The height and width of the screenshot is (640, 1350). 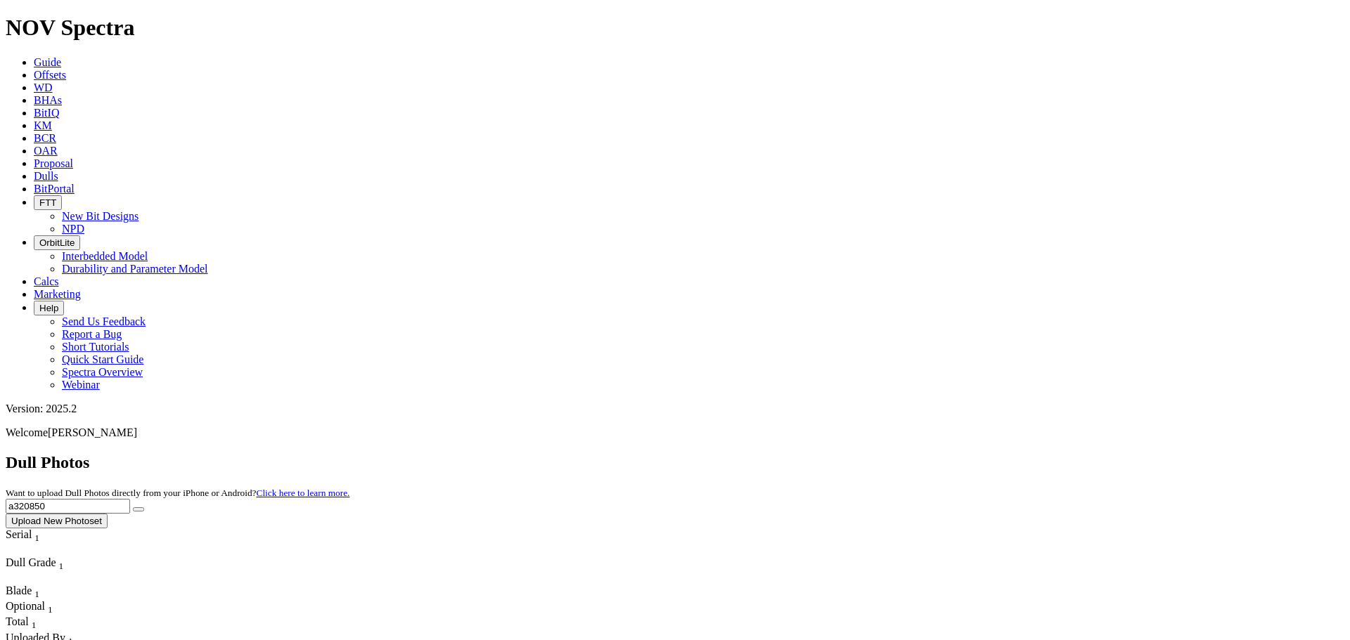 I want to click on div: Total Sort None, so click(x=30, y=624).